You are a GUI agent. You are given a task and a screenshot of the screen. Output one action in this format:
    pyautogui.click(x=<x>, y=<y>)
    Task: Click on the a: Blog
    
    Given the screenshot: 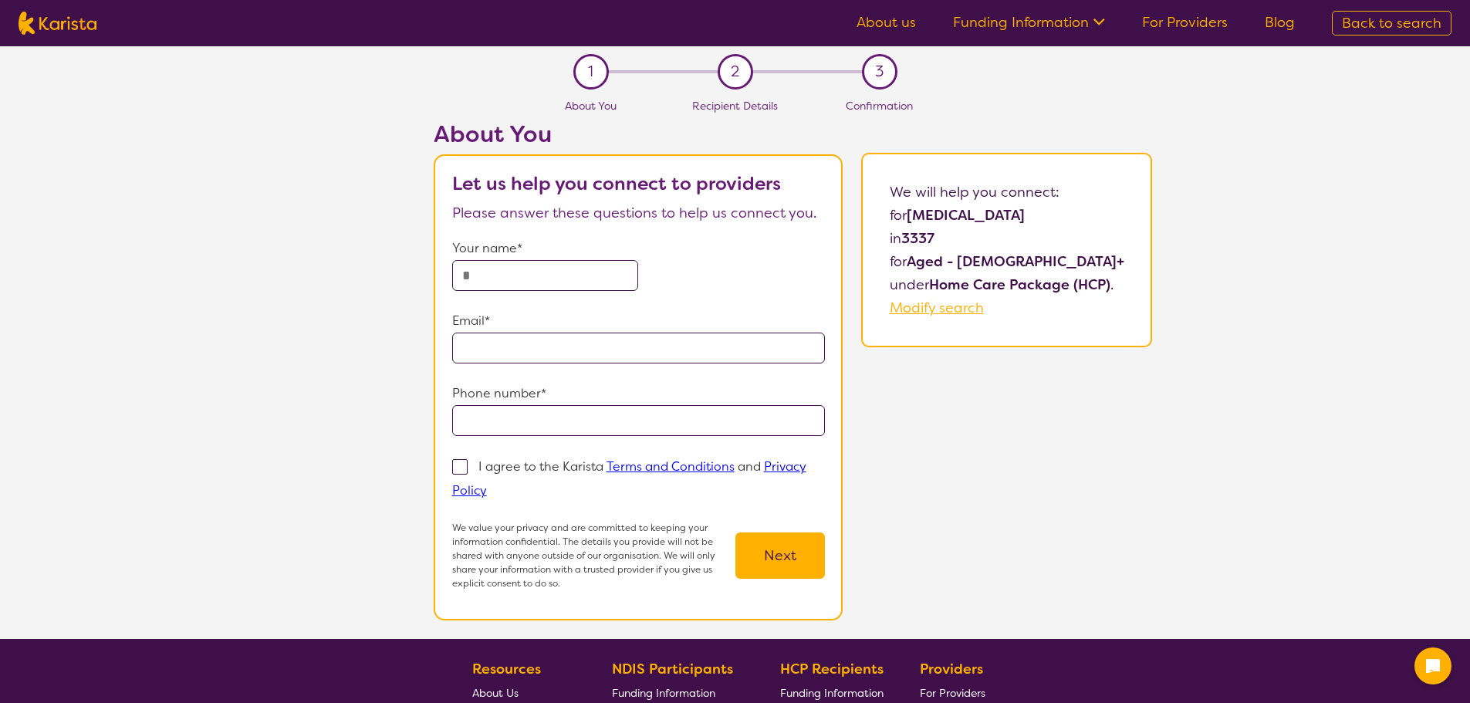 What is the action you would take?
    pyautogui.click(x=1280, y=22)
    